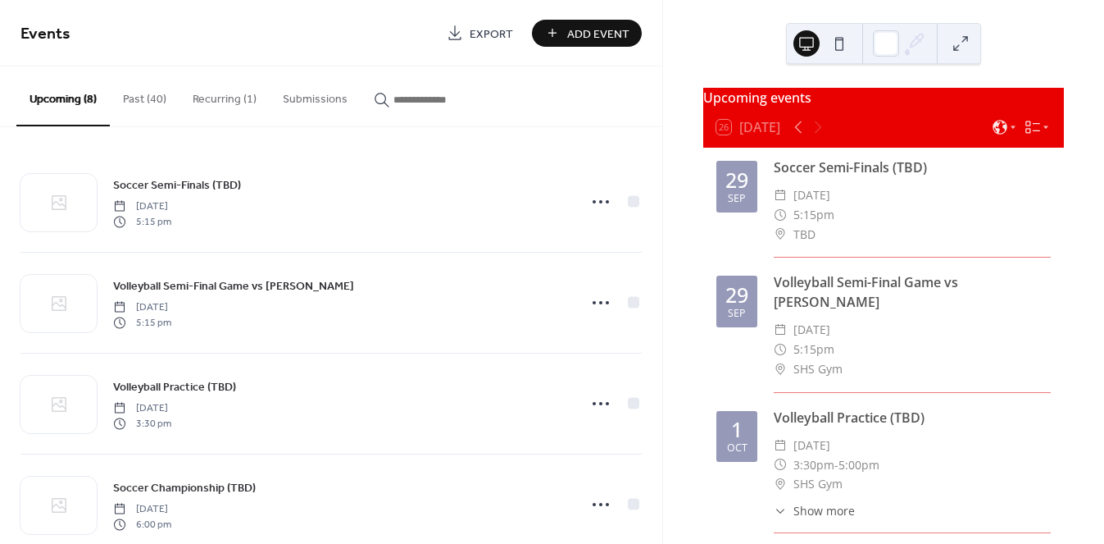  Describe the element at coordinates (142, 524) in the screenshot. I see `span: 6:00 pm` at that location.